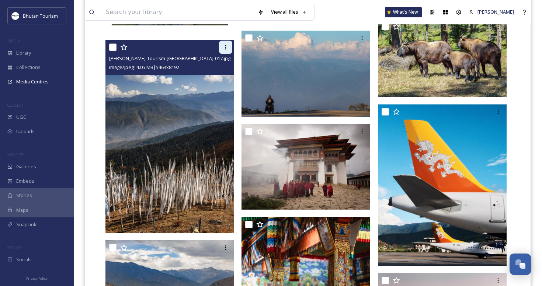 The width and height of the screenshot is (542, 286). Describe the element at coordinates (144, 67) in the screenshot. I see `span: image/jpeg | 4.05 MB | 5464 x 8192` at that location.